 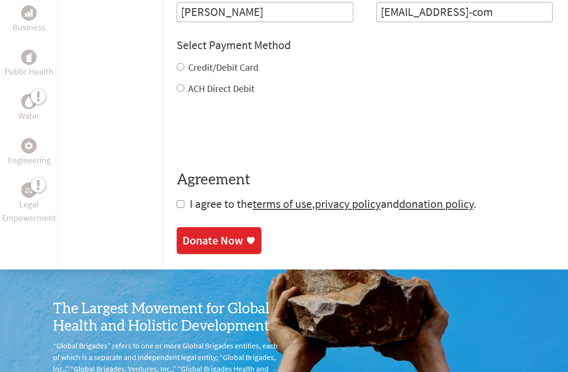 I want to click on div: Business, so click(x=29, y=13).